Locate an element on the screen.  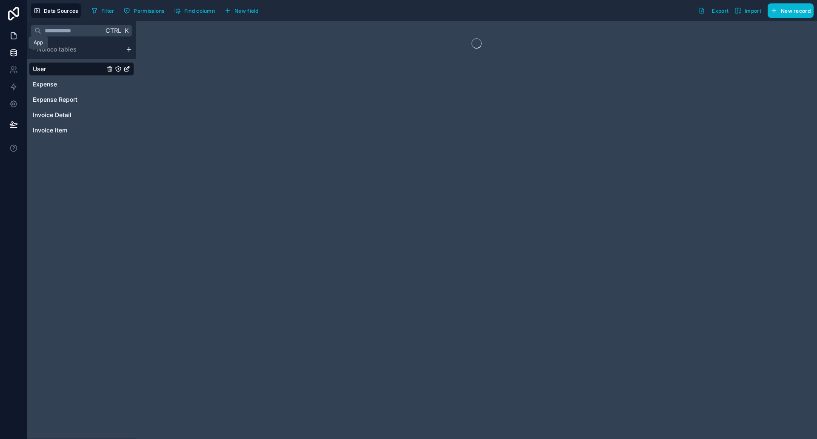
button: Data Sources is located at coordinates (56, 11).